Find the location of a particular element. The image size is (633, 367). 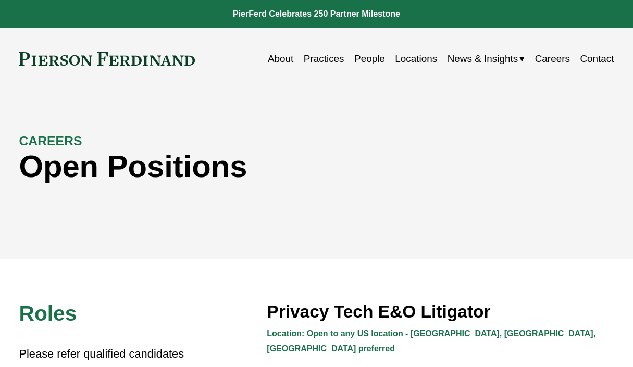

strong: CAREERS is located at coordinates (50, 141).